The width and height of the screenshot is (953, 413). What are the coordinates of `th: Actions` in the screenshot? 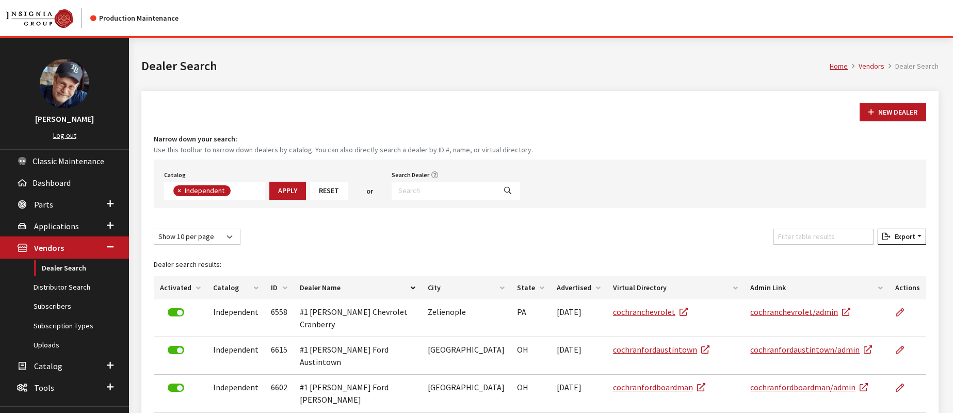 It's located at (908, 287).